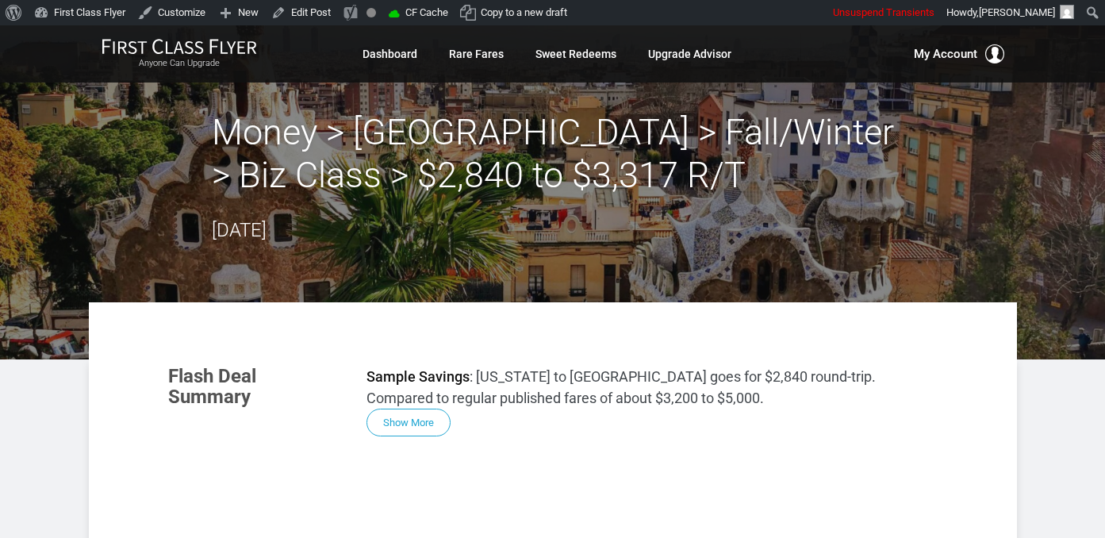 This screenshot has height=538, width=1105. I want to click on a: Dashboard, so click(390, 54).